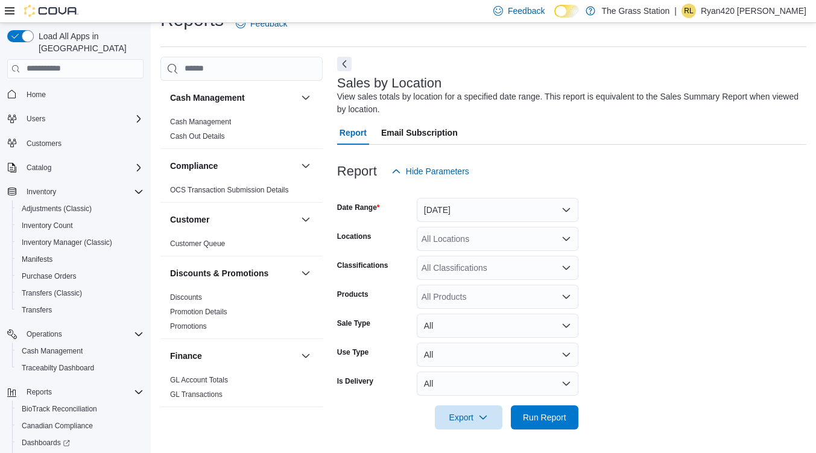 This screenshot has height=453, width=816. I want to click on span: Discounts, so click(186, 297).